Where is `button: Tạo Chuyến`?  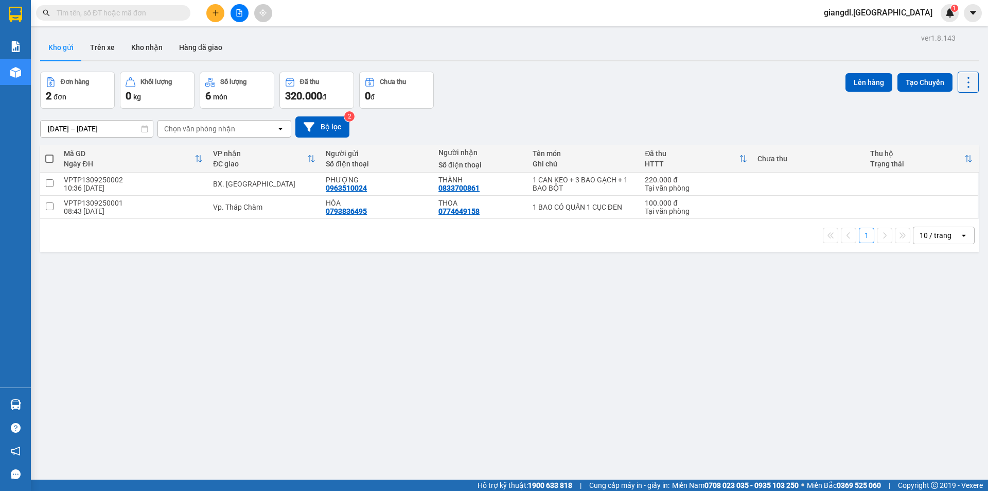 button: Tạo Chuyến is located at coordinates (925, 82).